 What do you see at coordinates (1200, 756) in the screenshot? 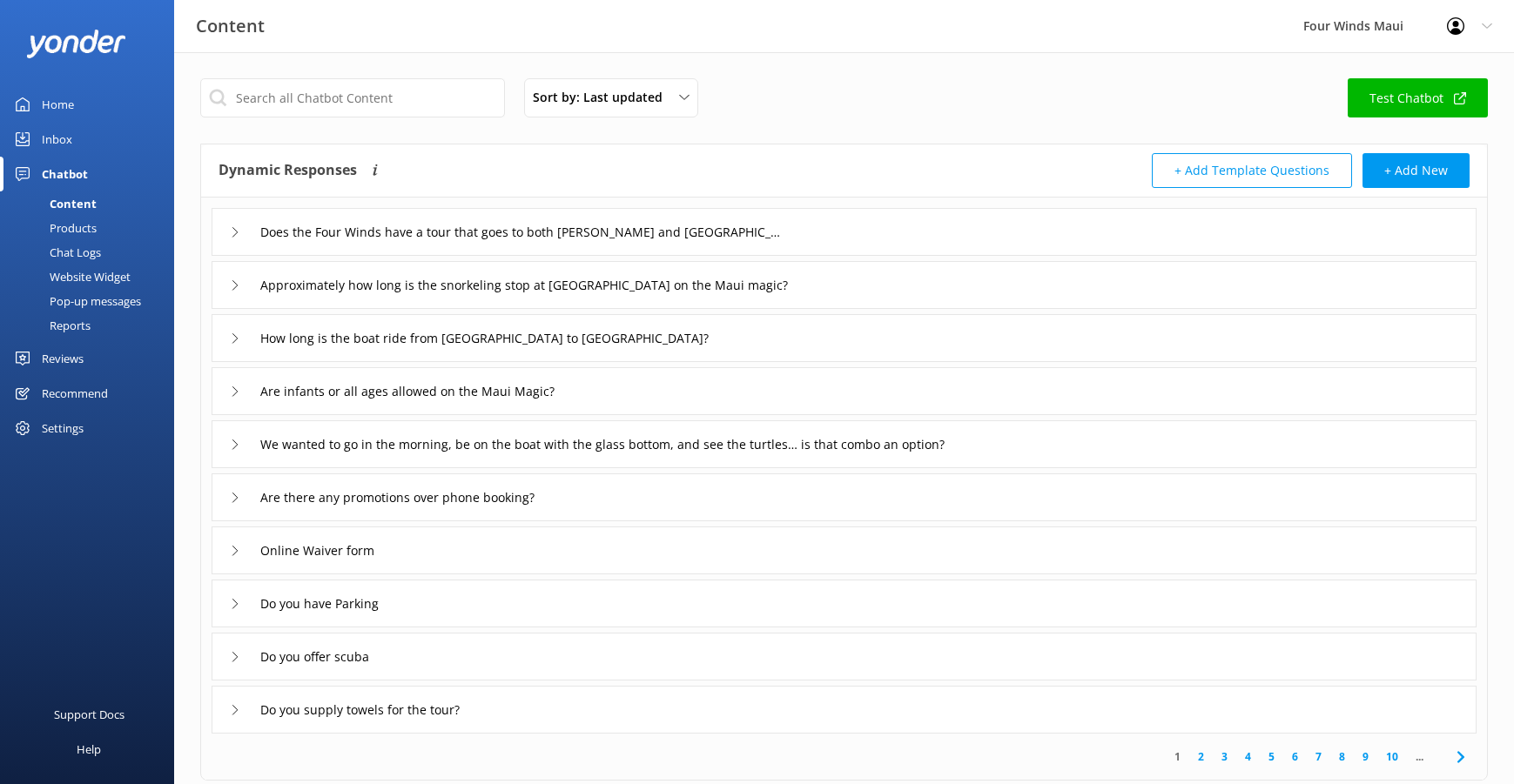
I see `a: 2` at bounding box center [1200, 756].